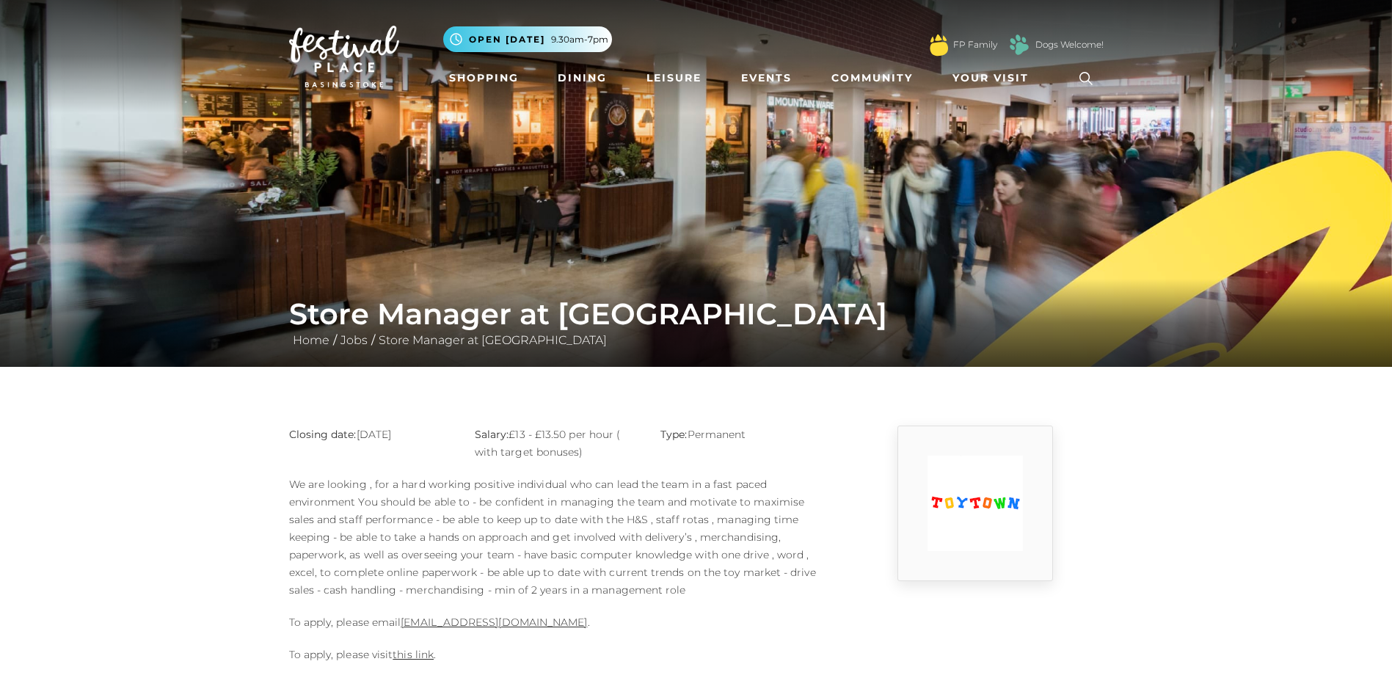  Describe the element at coordinates (994, 78) in the screenshot. I see `a: Your Visit` at that location.